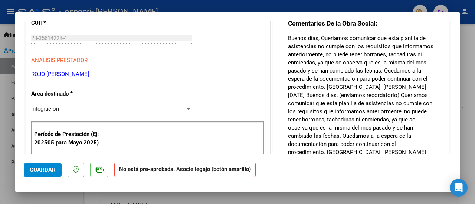  Describe the element at coordinates (185, 170) in the screenshot. I see `strong: No está pre-aprobada. Asocie legajo (botón amarillo)` at that location.